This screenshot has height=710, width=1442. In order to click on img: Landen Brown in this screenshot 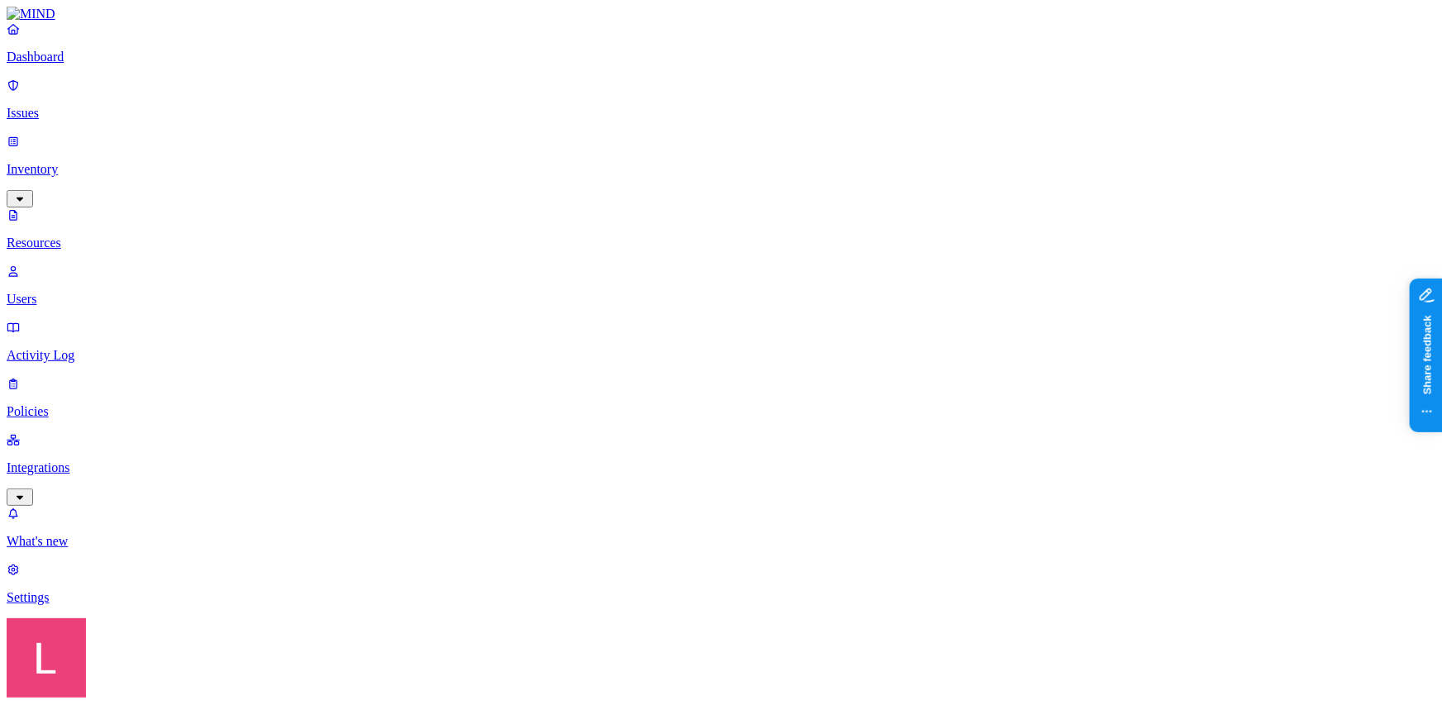, I will do `click(46, 658)`.